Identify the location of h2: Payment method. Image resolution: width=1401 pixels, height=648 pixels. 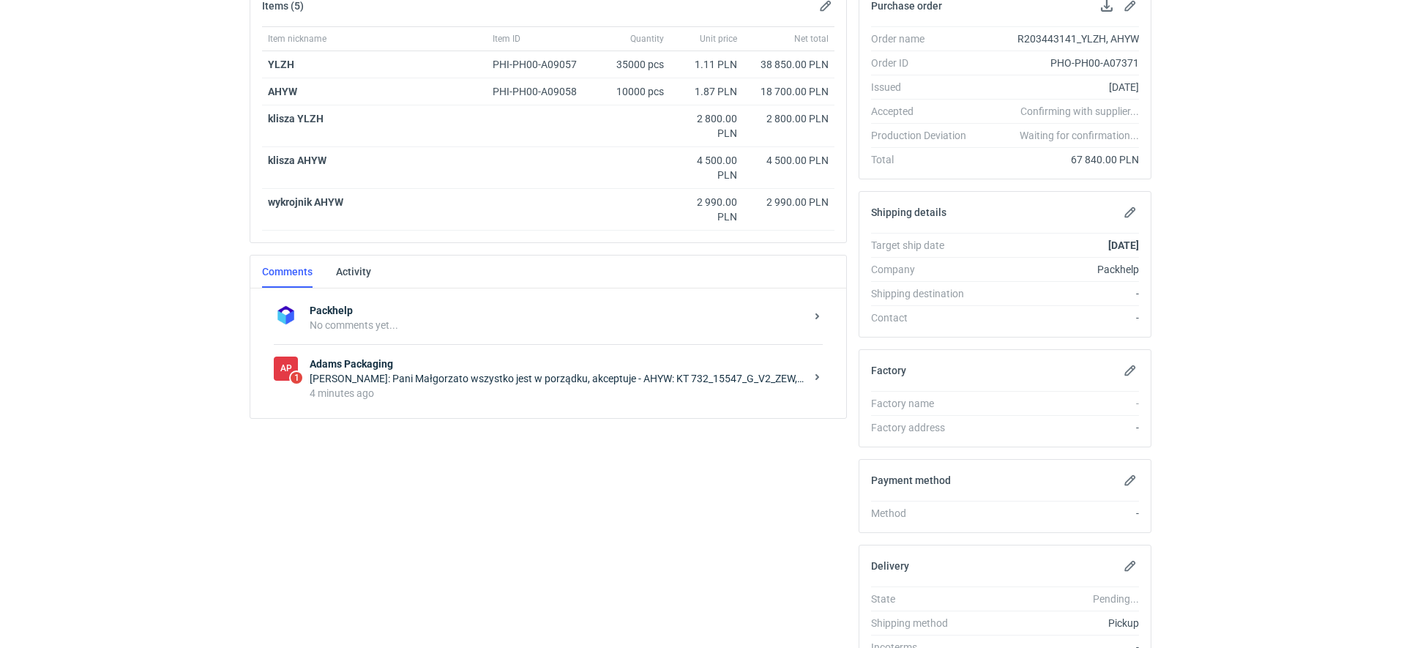
(911, 480).